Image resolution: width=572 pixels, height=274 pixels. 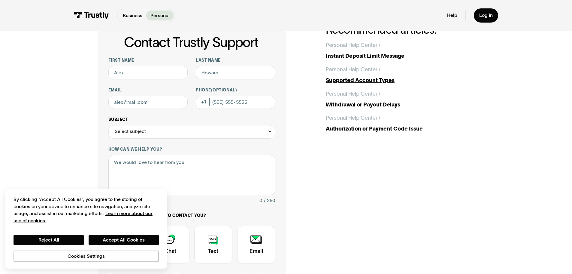 What do you see at coordinates (235, 60) in the screenshot?
I see `label: Last name` at bounding box center [235, 60].